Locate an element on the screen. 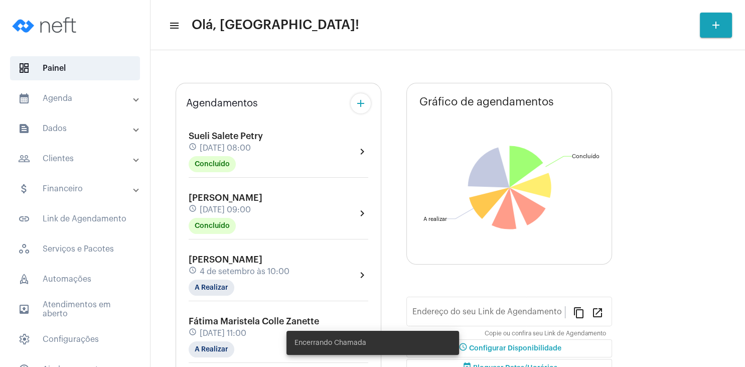  mat-expansion-panel-header: sidenav iconFinanceiro is located at coordinates (78, 189).